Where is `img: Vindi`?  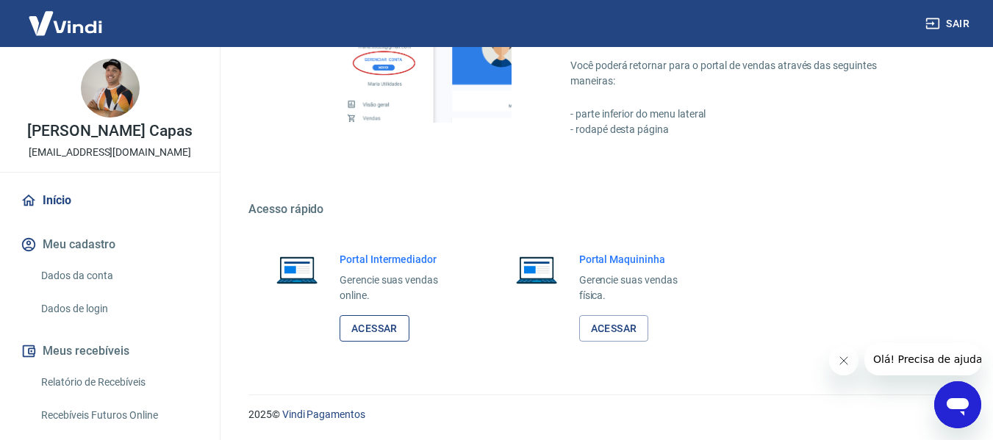
img: Vindi is located at coordinates (65, 23).